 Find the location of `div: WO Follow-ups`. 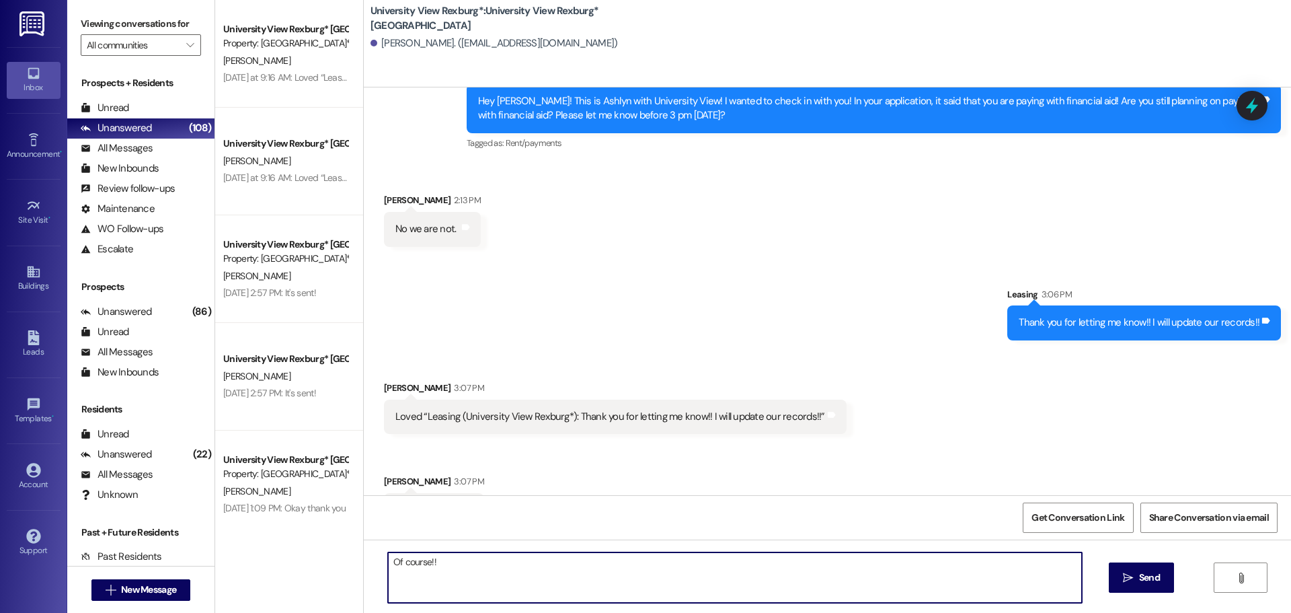

div: WO Follow-ups is located at coordinates (122, 229).